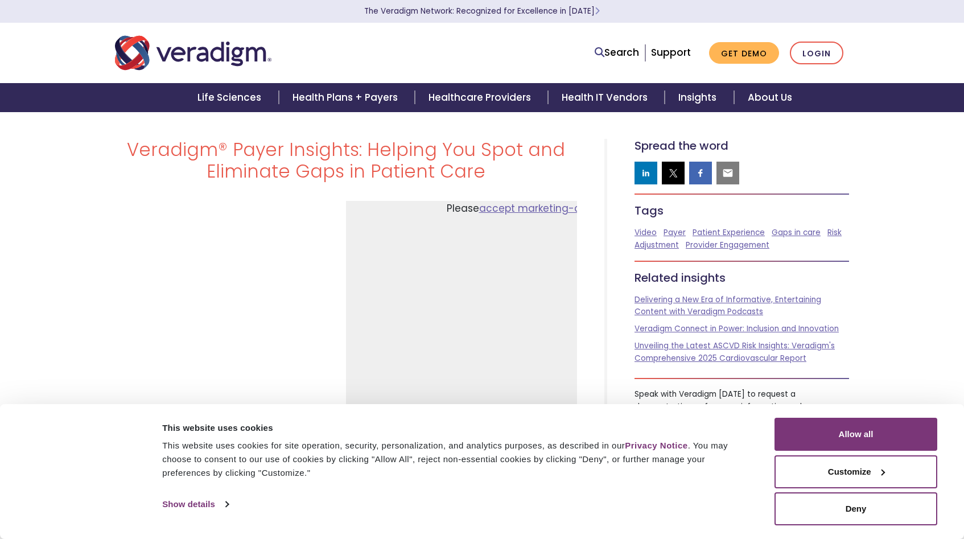 The image size is (964, 539). What do you see at coordinates (597, 11) in the screenshot?
I see `span: Learn More` at bounding box center [597, 11].